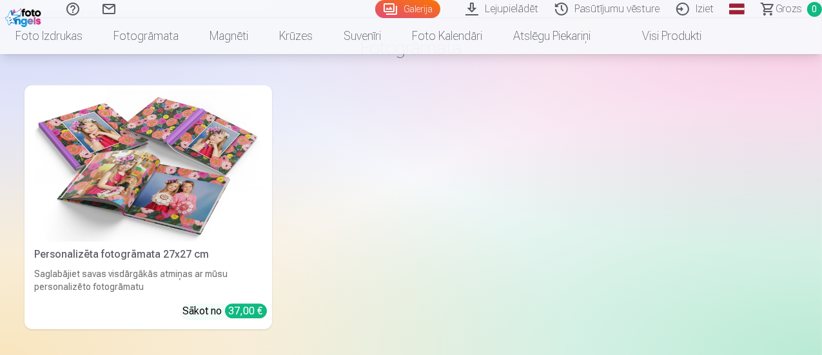  What do you see at coordinates (447, 36) in the screenshot?
I see `a: Foto kalendāri` at bounding box center [447, 36].